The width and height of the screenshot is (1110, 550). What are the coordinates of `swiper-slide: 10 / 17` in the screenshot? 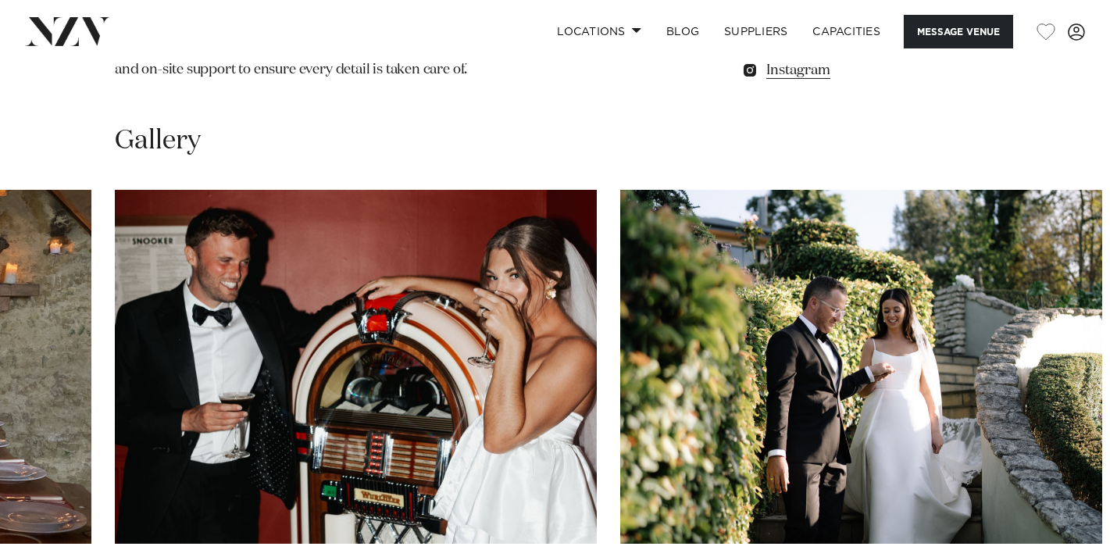 It's located at (861, 366).